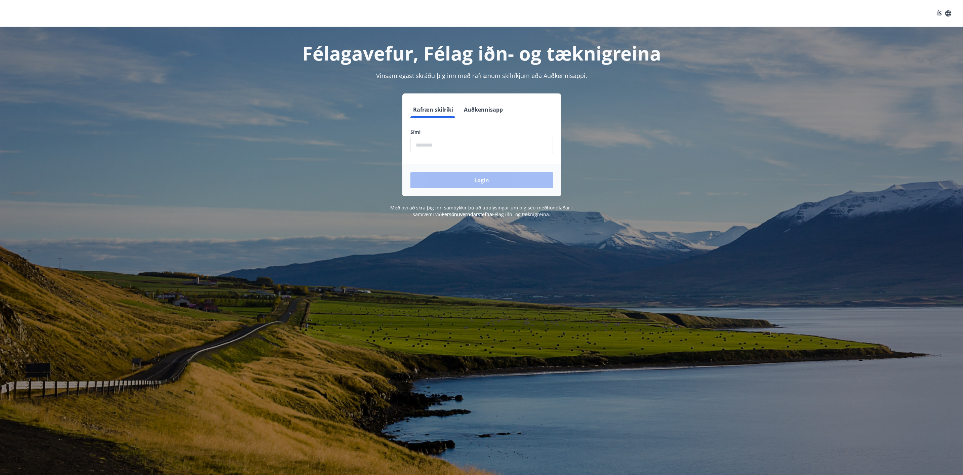 This screenshot has width=963, height=475. What do you see at coordinates (467, 214) in the screenshot?
I see `a: Persónuverndarstefna` at bounding box center [467, 214].